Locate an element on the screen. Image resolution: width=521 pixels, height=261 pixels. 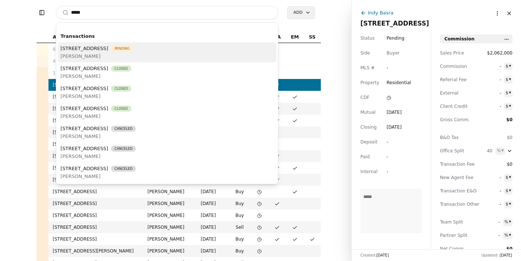
span: CDF is located at coordinates (365, 97).